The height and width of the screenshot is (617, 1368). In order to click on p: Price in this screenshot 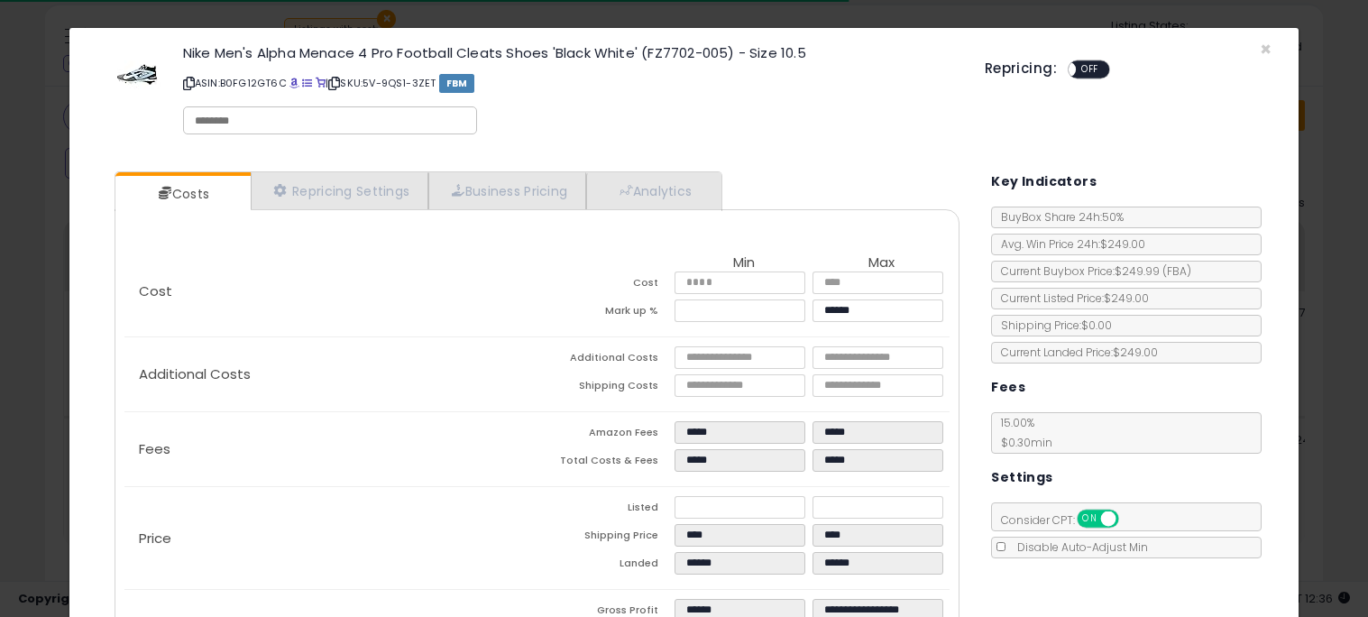, I will do `click(331, 538)`.